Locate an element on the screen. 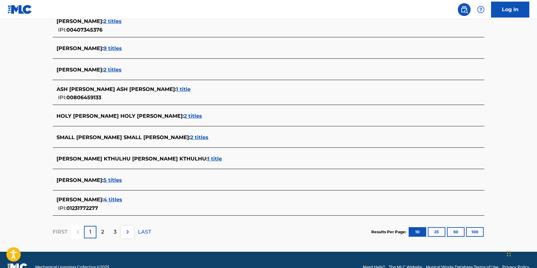  span: 5 titles is located at coordinates (113, 180).